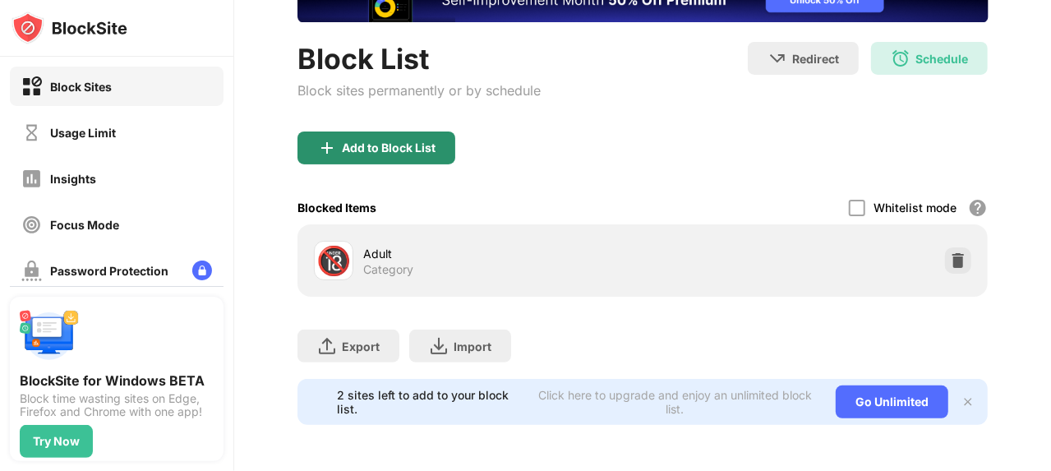  Describe the element at coordinates (49, 336) in the screenshot. I see `img: push-desktop.svg` at that location.